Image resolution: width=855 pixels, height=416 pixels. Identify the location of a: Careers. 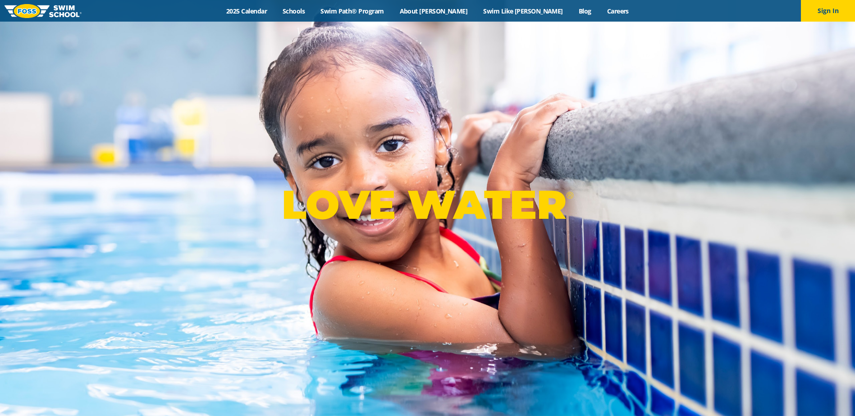
(617, 11).